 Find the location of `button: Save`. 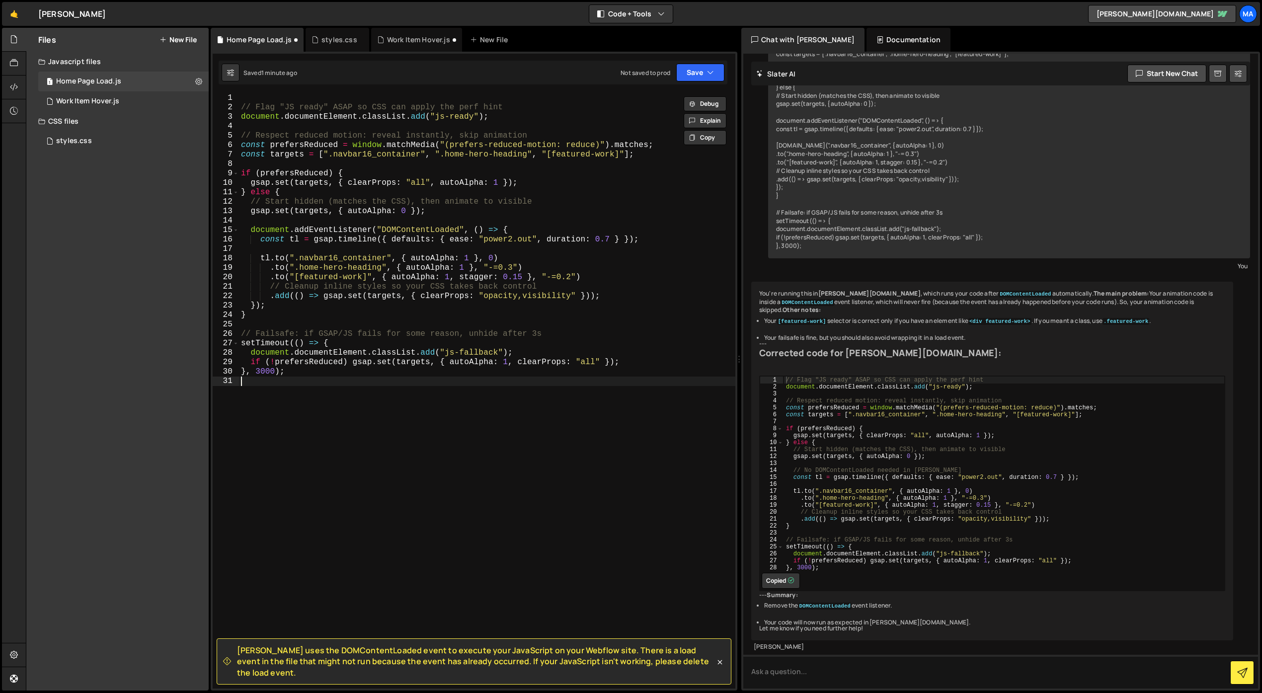

button: Save is located at coordinates (700, 73).